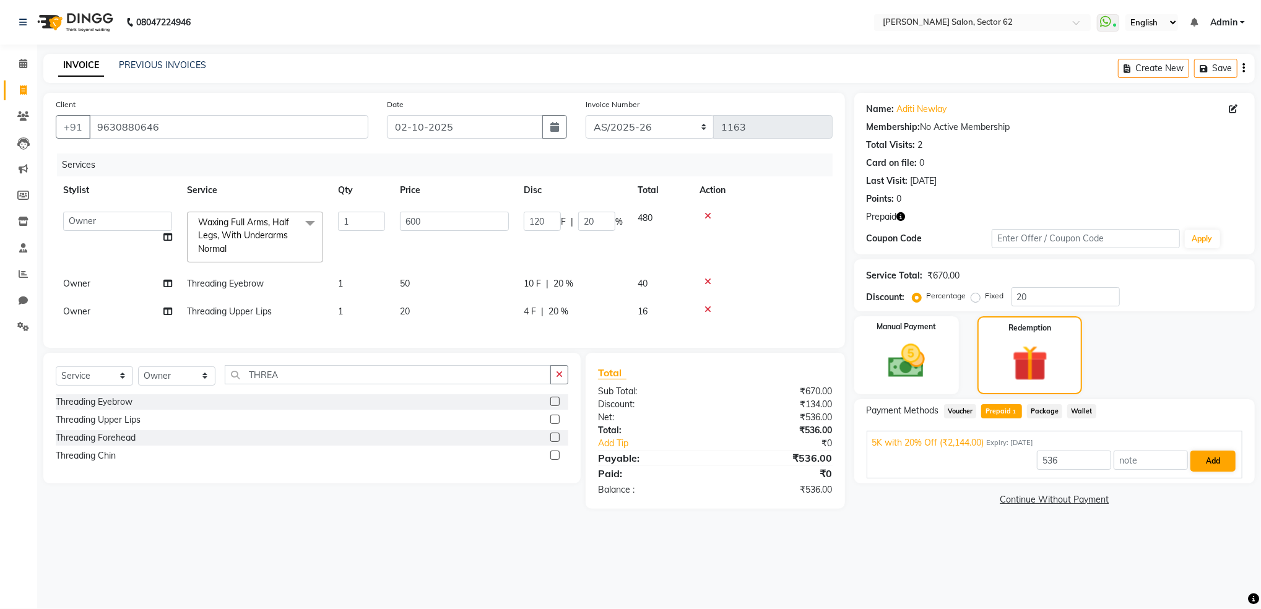 The width and height of the screenshot is (1261, 609). What do you see at coordinates (1213, 461) in the screenshot?
I see `button: Add` at bounding box center [1213, 461].